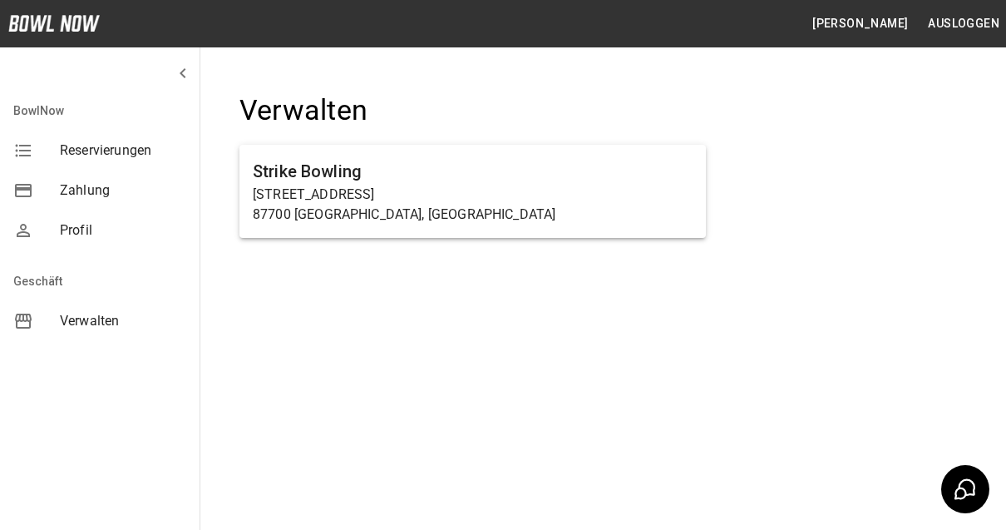 This screenshot has width=1006, height=530. Describe the element at coordinates (54, 23) in the screenshot. I see `img: logo` at that location.